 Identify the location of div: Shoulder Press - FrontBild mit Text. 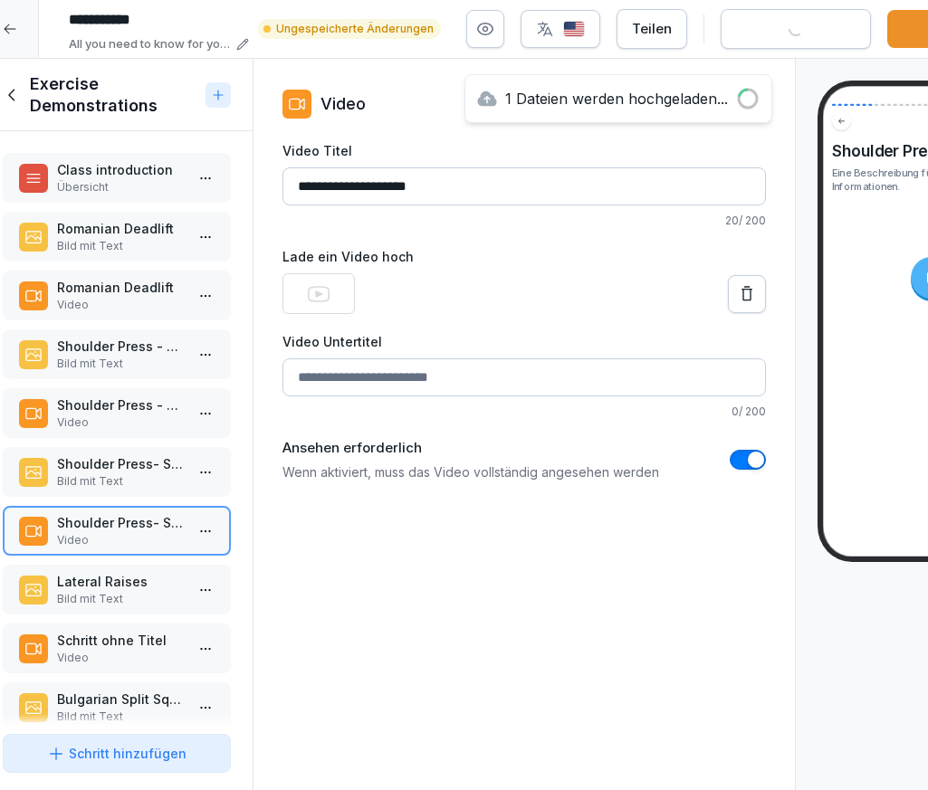
(117, 354).